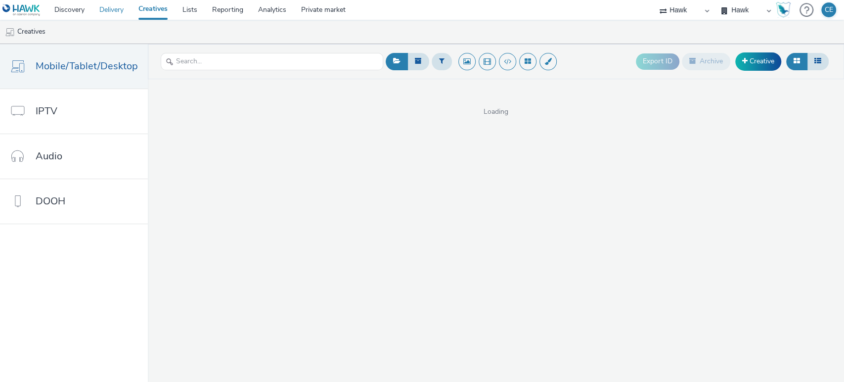 The image size is (844, 382). I want to click on span: Loading, so click(496, 112).